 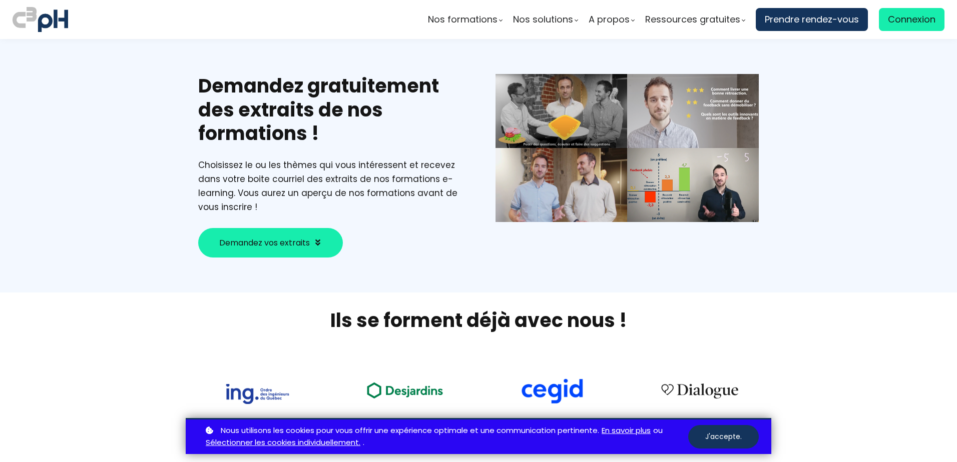 What do you see at coordinates (700, 391) in the screenshot?
I see `img: 4cbfeea6ce3138713587aabb8dcf64fe.png` at bounding box center [700, 391].